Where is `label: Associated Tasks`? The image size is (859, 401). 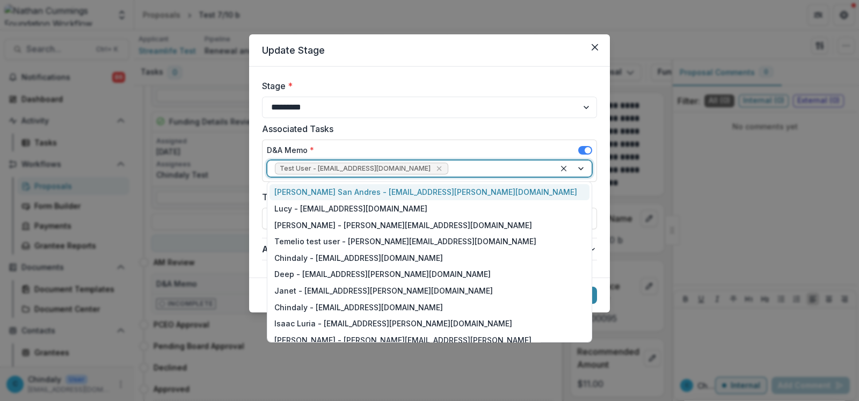
label: Associated Tasks is located at coordinates (426, 129).